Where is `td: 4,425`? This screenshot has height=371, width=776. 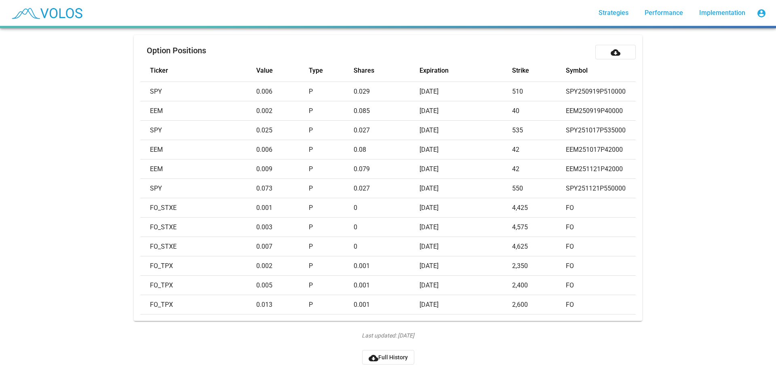 td: 4,425 is located at coordinates (539, 208).